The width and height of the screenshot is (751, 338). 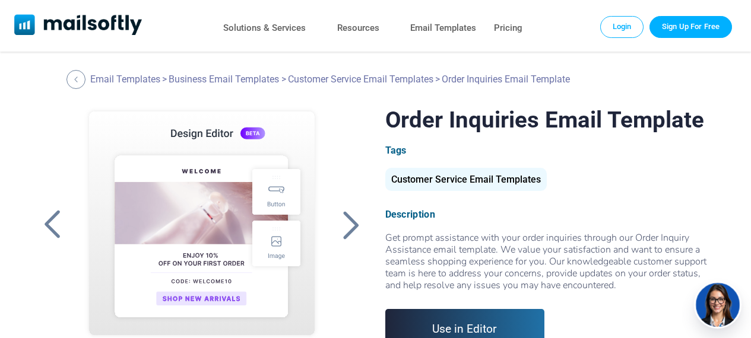 What do you see at coordinates (622, 27) in the screenshot?
I see `a: Login` at bounding box center [622, 27].